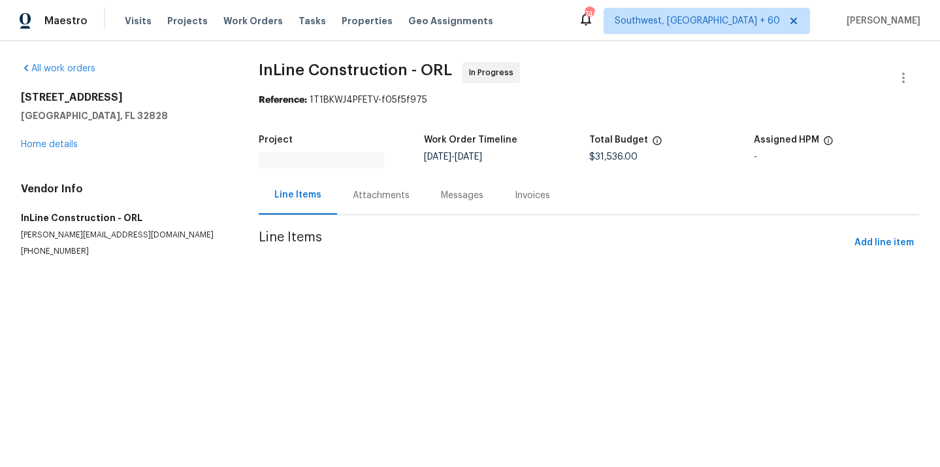  What do you see at coordinates (470, 140) in the screenshot?
I see `h5: Work Order Timeline` at bounding box center [470, 140].